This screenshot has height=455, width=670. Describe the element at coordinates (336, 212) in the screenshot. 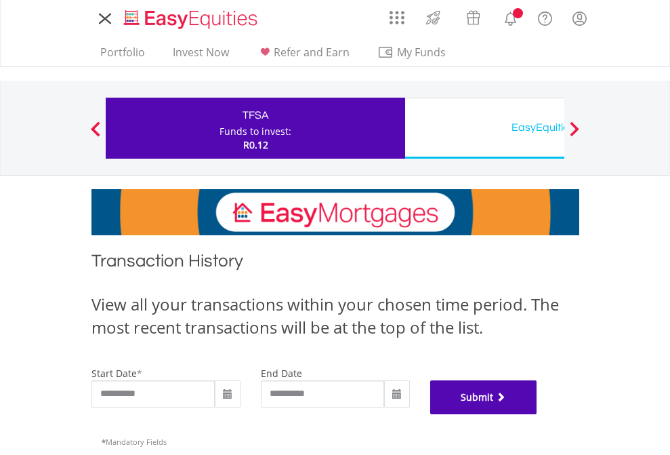

I see `img: EasyMortage Promotion Banner` at that location.